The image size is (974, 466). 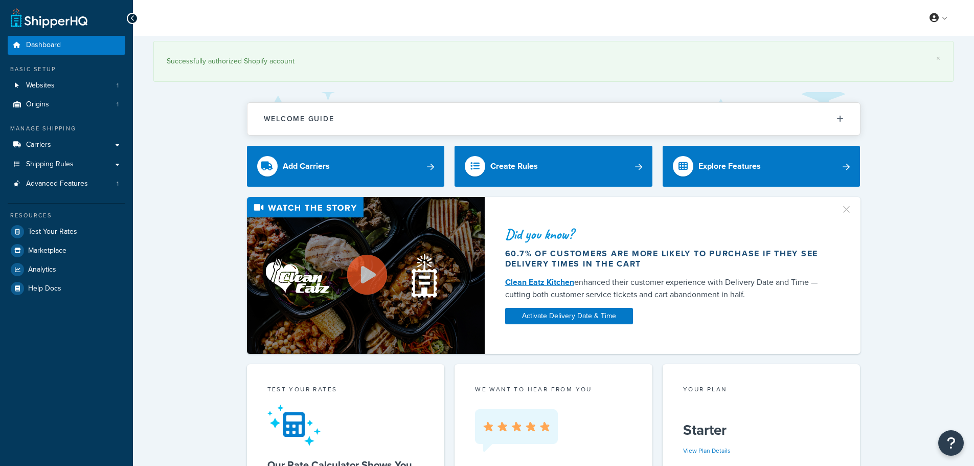 I want to click on span: Carriers, so click(x=38, y=145).